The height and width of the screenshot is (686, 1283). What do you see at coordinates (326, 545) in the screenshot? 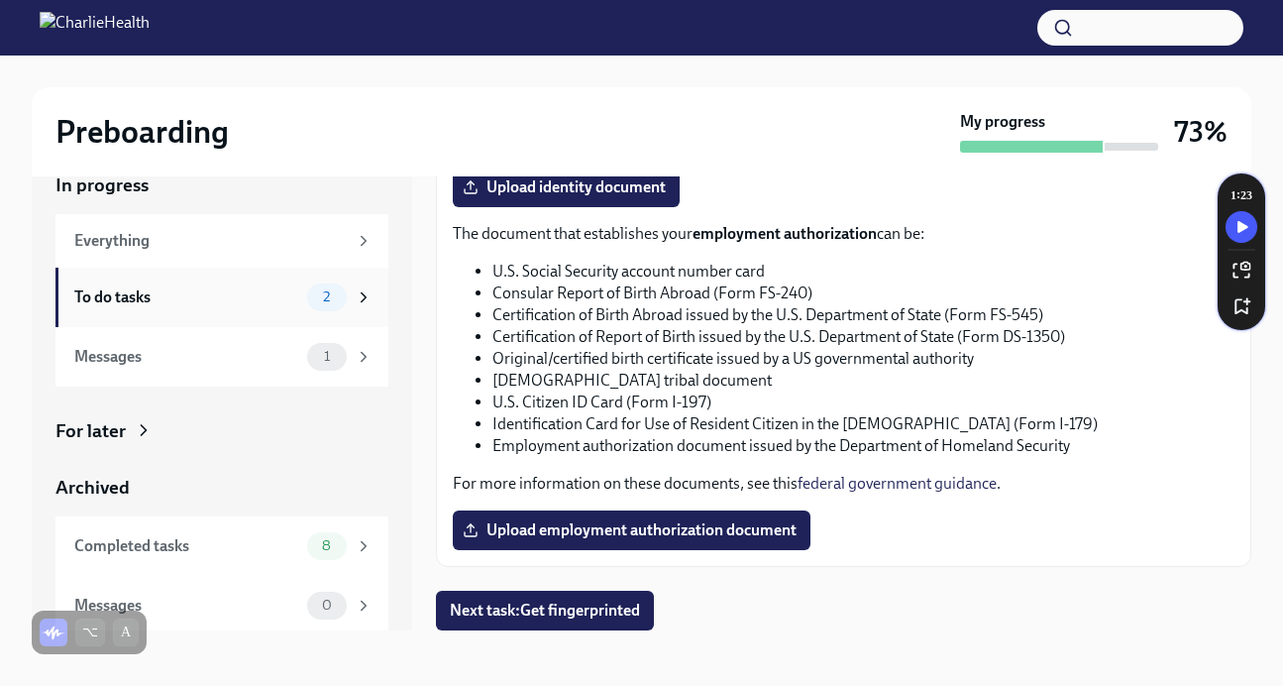
I see `span: 8` at bounding box center [326, 545].